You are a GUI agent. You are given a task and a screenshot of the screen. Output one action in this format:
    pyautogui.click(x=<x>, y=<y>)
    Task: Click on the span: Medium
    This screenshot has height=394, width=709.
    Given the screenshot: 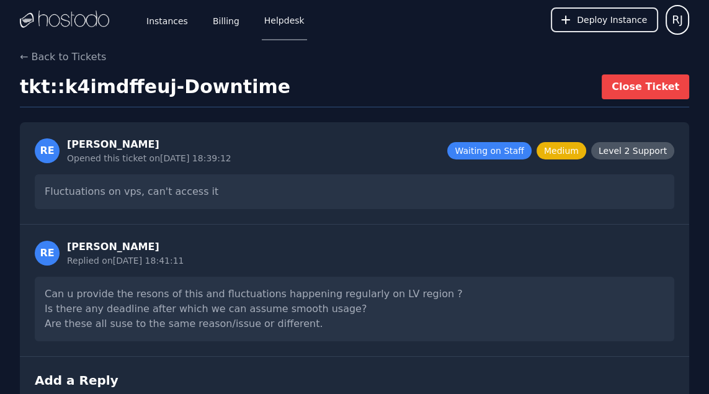 What is the action you would take?
    pyautogui.click(x=561, y=151)
    